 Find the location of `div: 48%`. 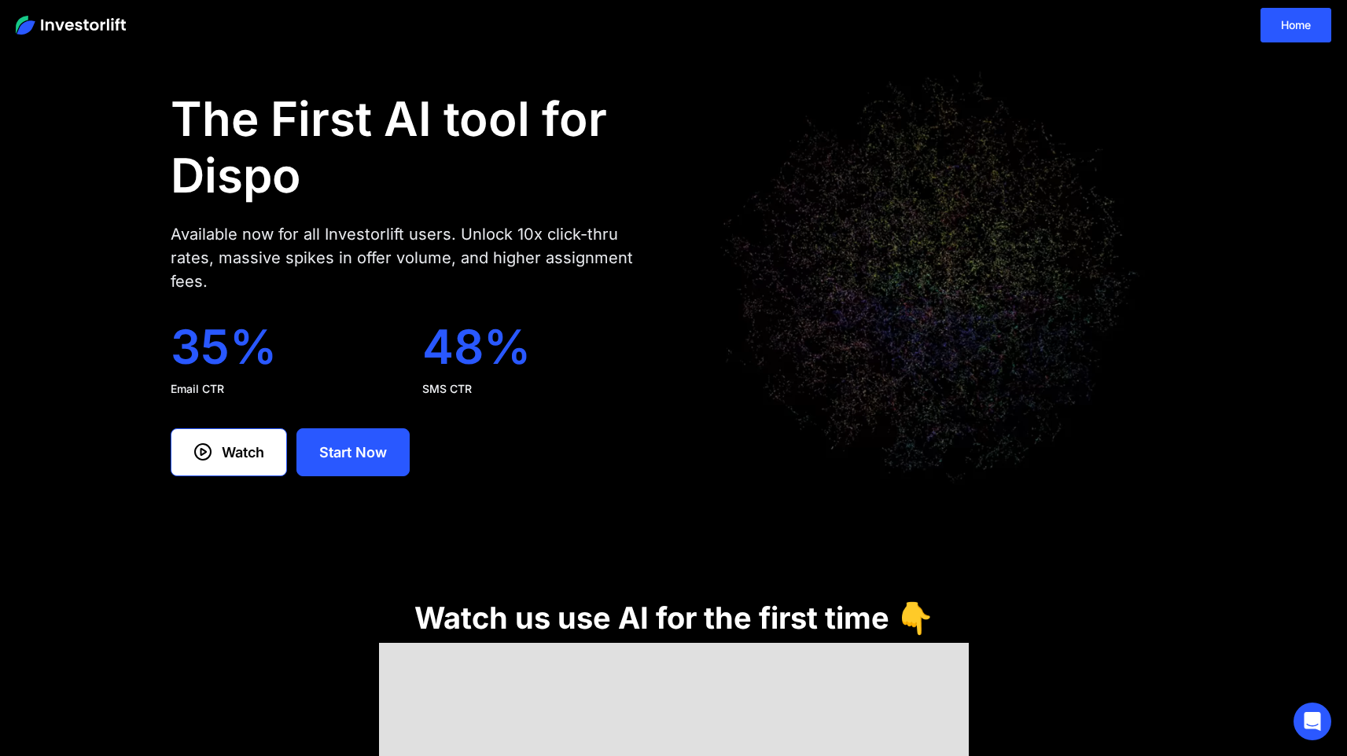

div: 48% is located at coordinates (535, 347).